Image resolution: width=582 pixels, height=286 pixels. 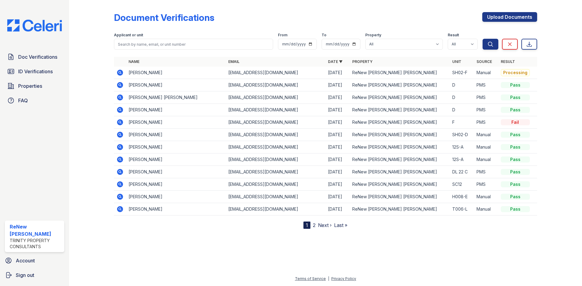 What do you see at coordinates (462, 197) in the screenshot?
I see `td: H008-E` at bounding box center [462, 197].